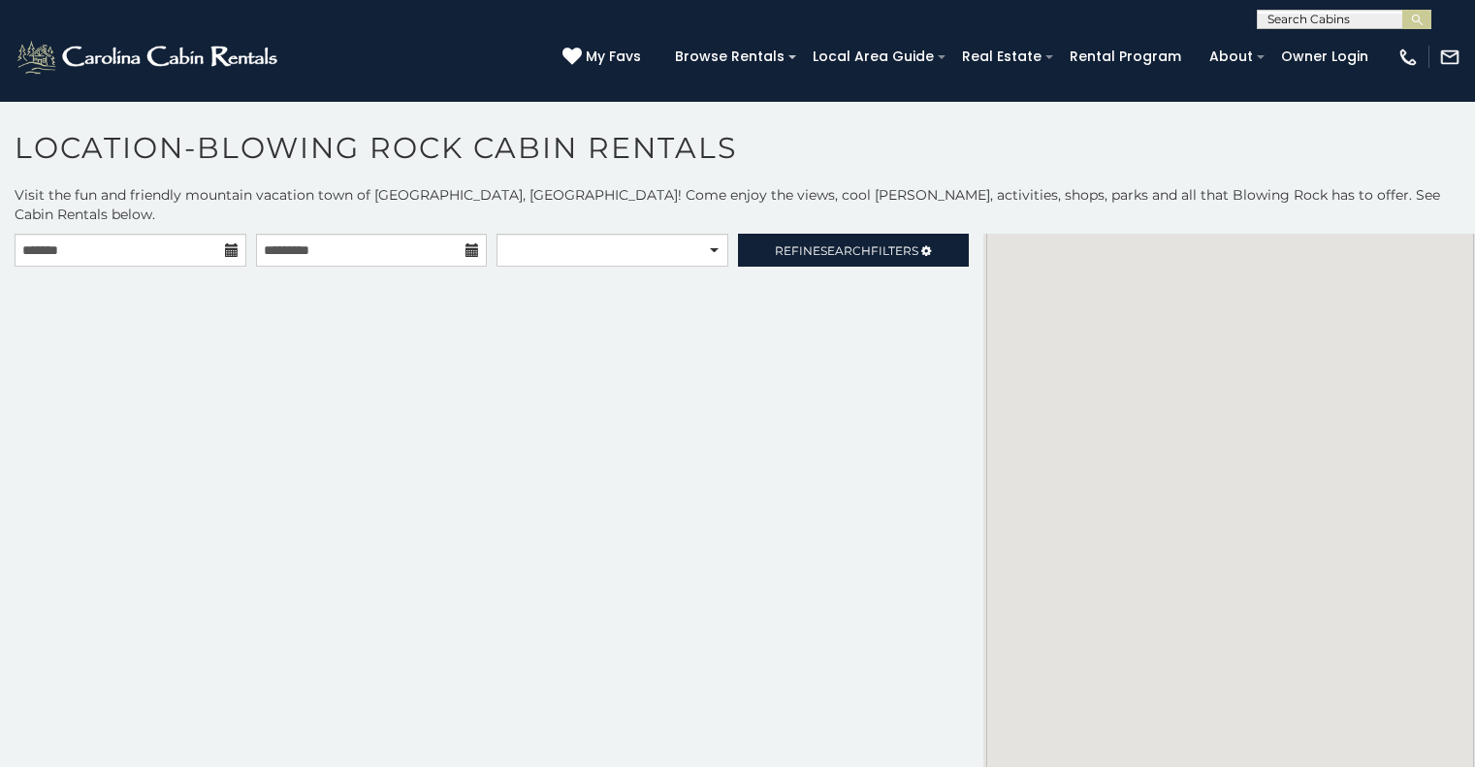  I want to click on a: Local Area Guide, so click(873, 56).